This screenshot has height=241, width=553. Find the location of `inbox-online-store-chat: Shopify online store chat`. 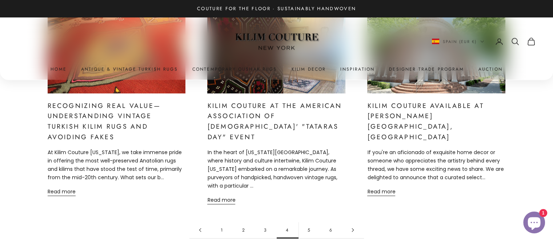

inbox-online-store-chat: Shopify online store chat is located at coordinates (534, 223).